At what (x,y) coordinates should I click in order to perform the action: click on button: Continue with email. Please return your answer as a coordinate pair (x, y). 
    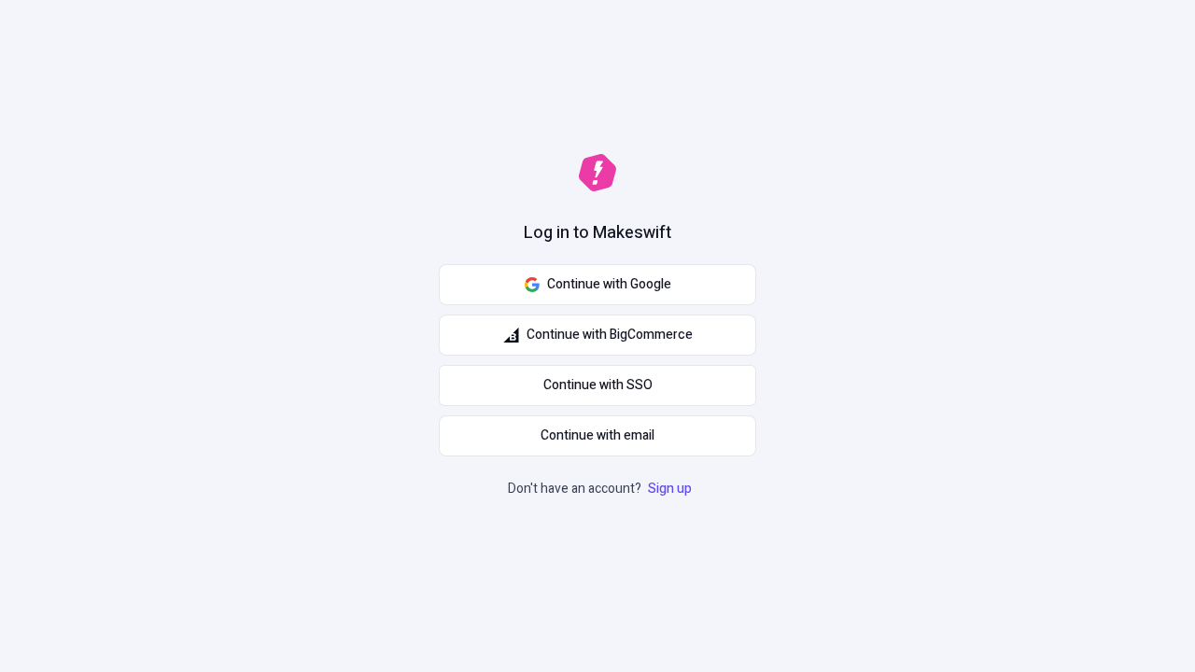
    Looking at the image, I should click on (598, 436).